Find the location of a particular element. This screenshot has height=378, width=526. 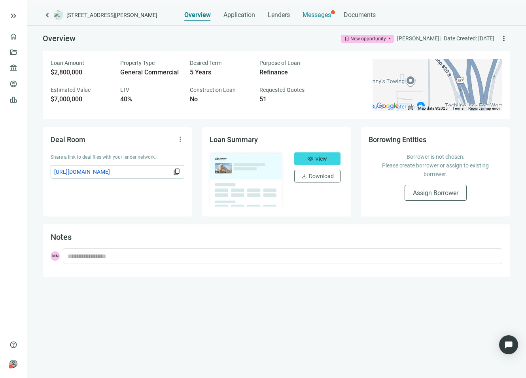

div: New opportunity is located at coordinates (368, 39).